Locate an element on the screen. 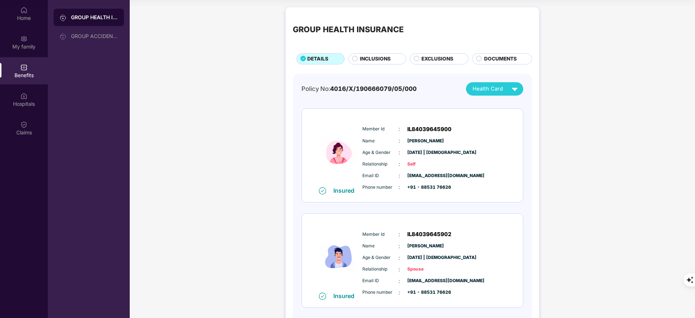  div: Policy No: is located at coordinates (359, 89).